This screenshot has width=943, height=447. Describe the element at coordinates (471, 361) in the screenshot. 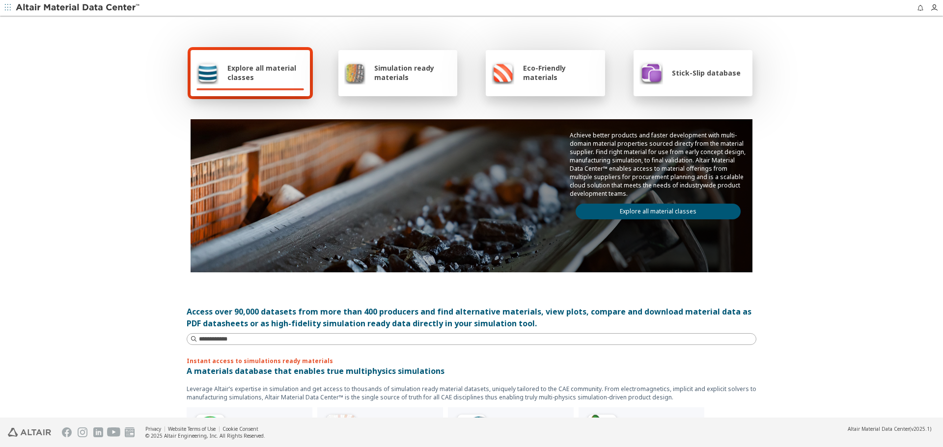

I see `p: Instant access to simulations ready materials` at that location.